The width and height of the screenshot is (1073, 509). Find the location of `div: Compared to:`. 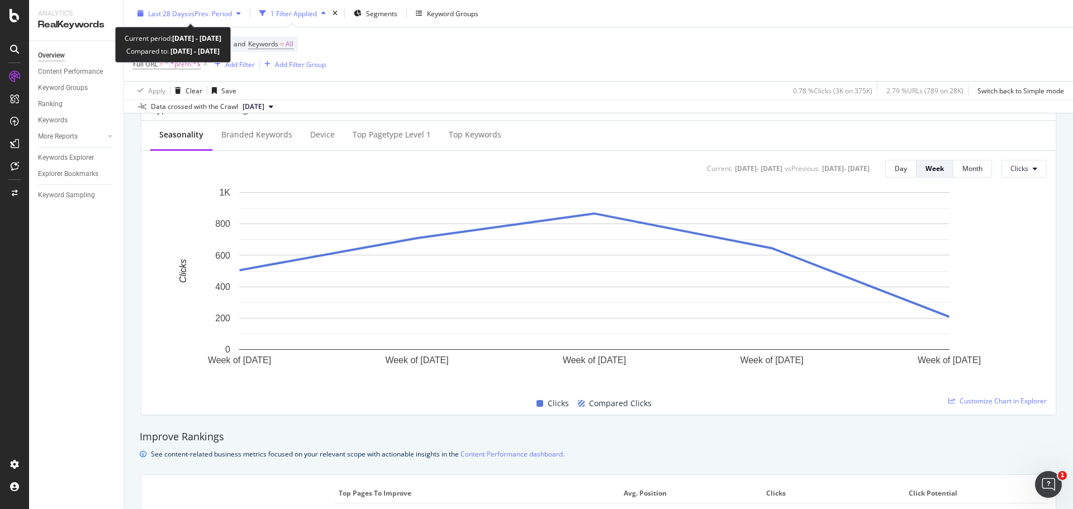

div: Compared to: is located at coordinates (173, 51).